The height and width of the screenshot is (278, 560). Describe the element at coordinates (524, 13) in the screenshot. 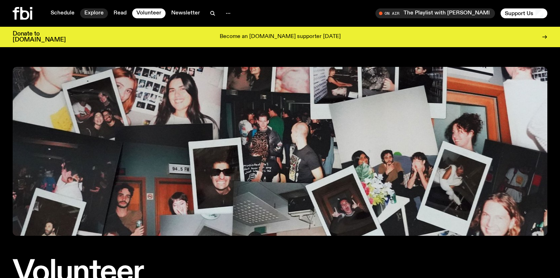

I see `button: Support Us` at that location.